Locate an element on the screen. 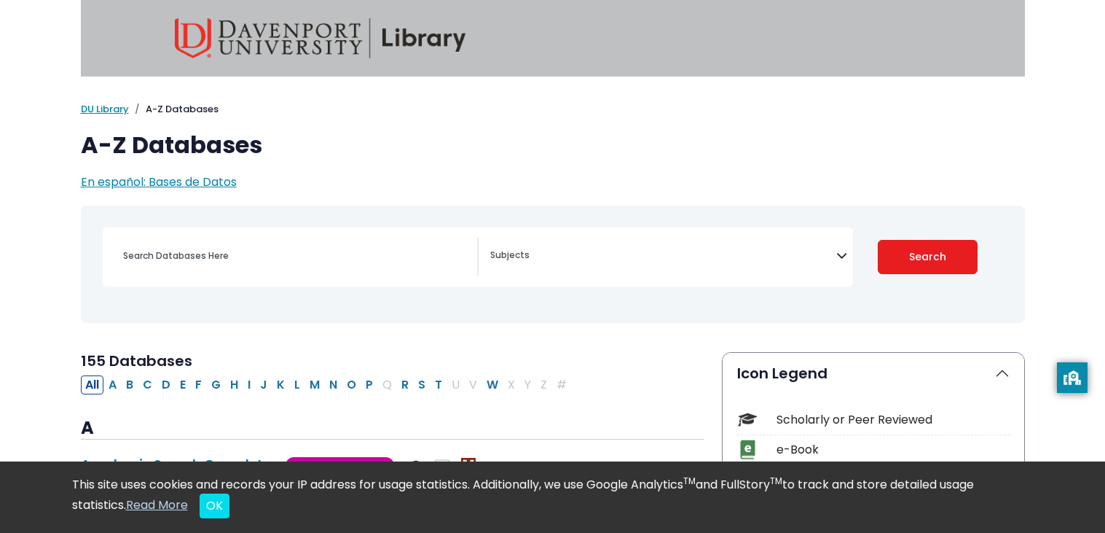  nav: Search filters is located at coordinates (553, 264).